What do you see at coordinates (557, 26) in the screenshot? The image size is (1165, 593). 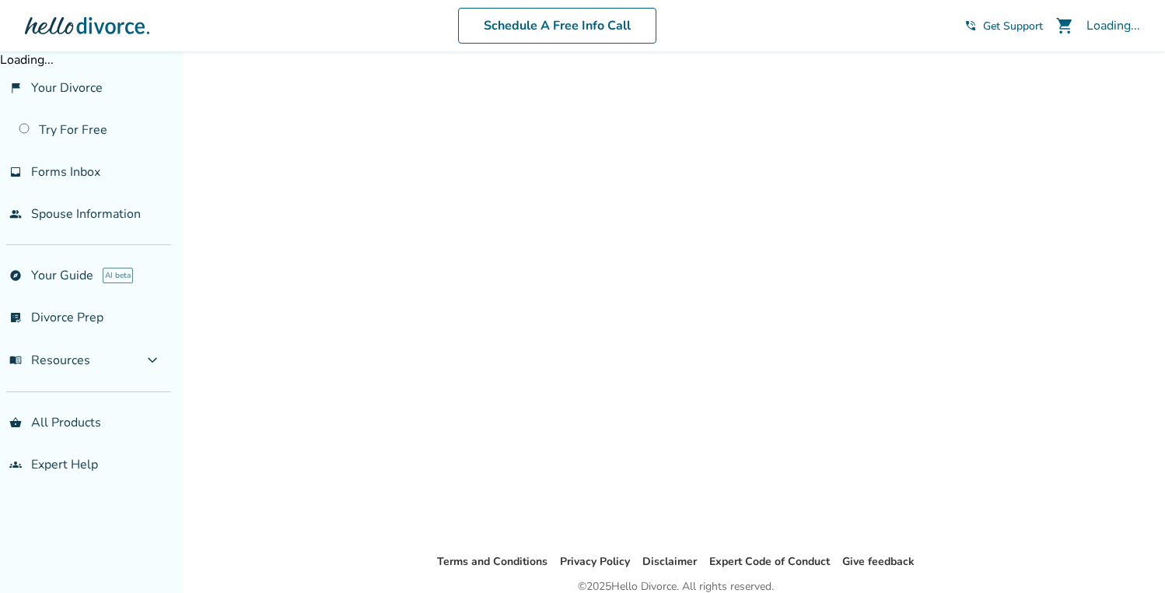 I see `a: Schedule A Free Info Call` at bounding box center [557, 26].